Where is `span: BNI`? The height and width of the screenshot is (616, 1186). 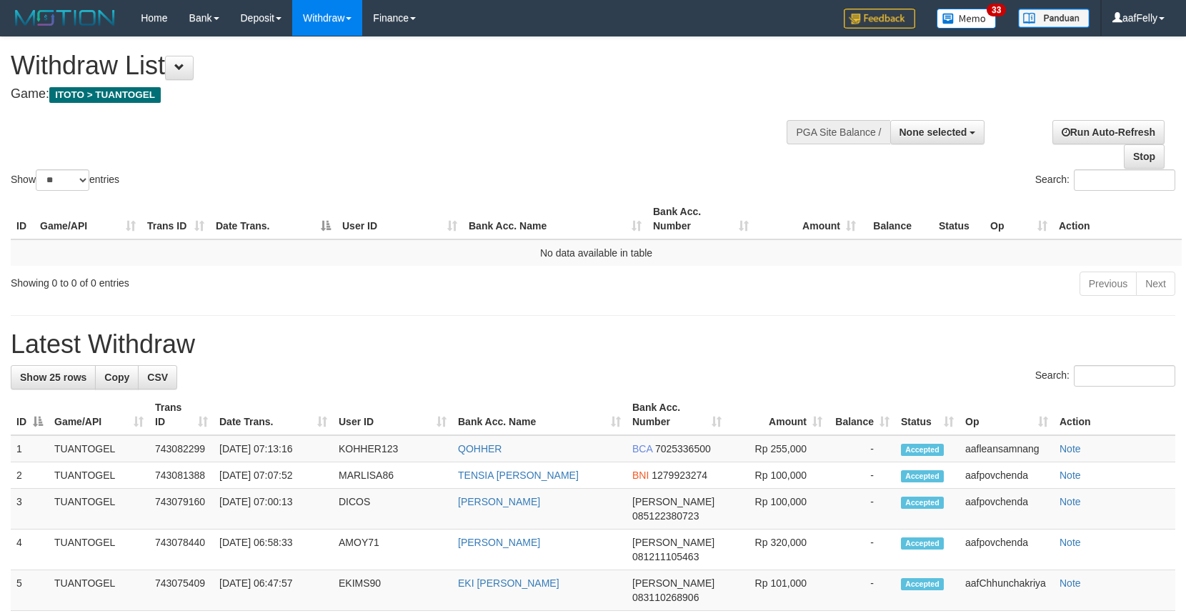 span: BNI is located at coordinates (640, 475).